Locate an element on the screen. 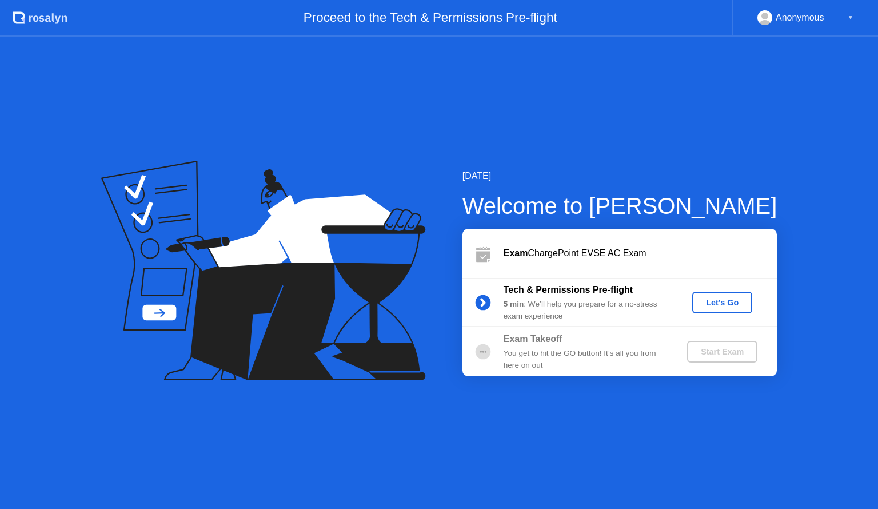 Image resolution: width=878 pixels, height=509 pixels. b: Tech & Permissions Pre-flight is located at coordinates (569, 289).